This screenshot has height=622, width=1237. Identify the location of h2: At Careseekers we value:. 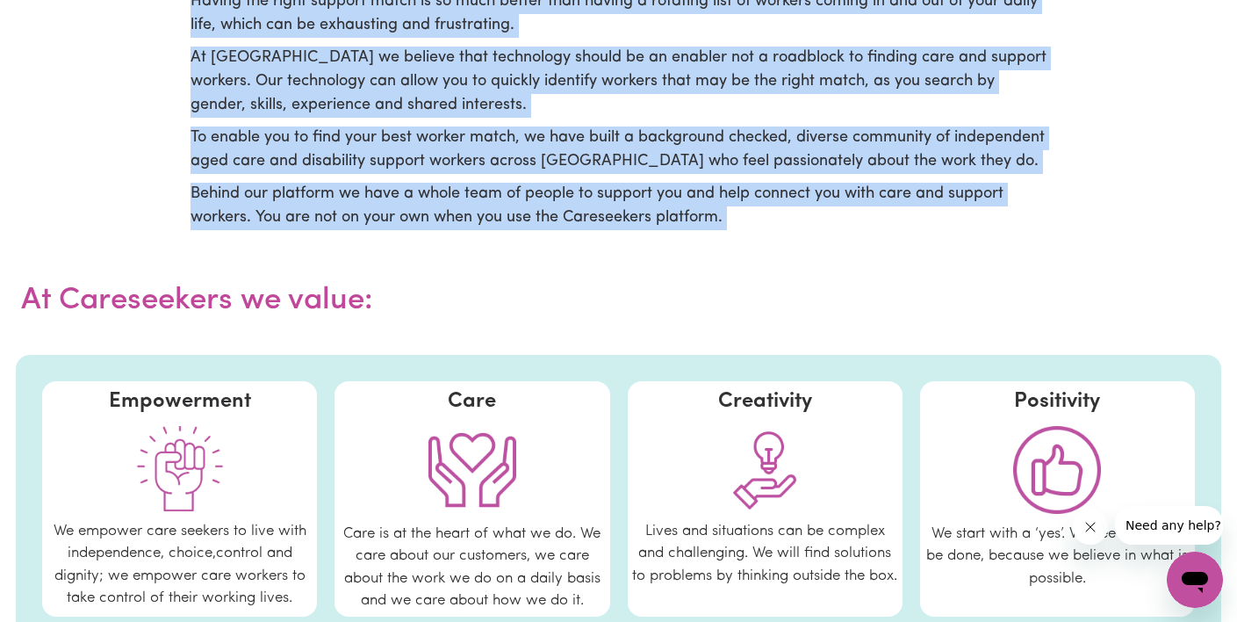
(618, 301).